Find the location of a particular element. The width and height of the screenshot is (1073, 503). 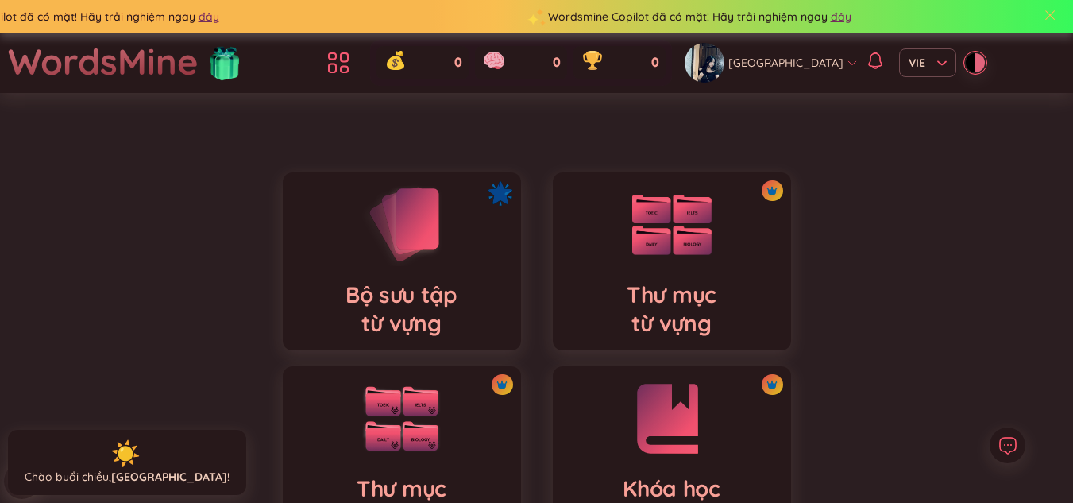

h4: Bộ sưu tập từ vựng is located at coordinates (401, 309).